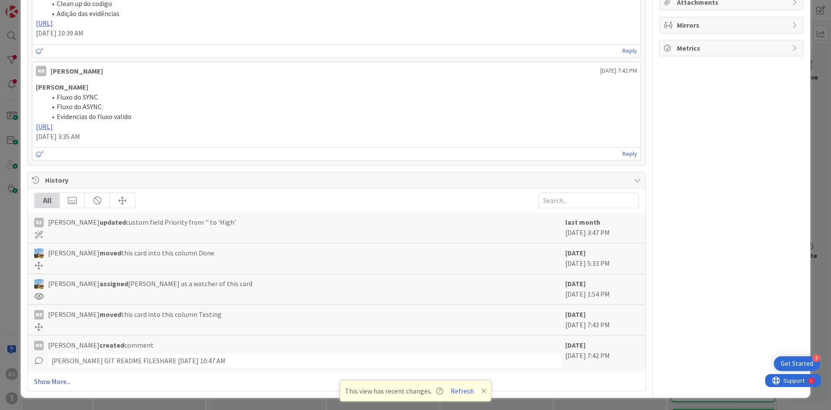 The width and height of the screenshot is (831, 410). I want to click on span: This view has recent changes., so click(394, 391).